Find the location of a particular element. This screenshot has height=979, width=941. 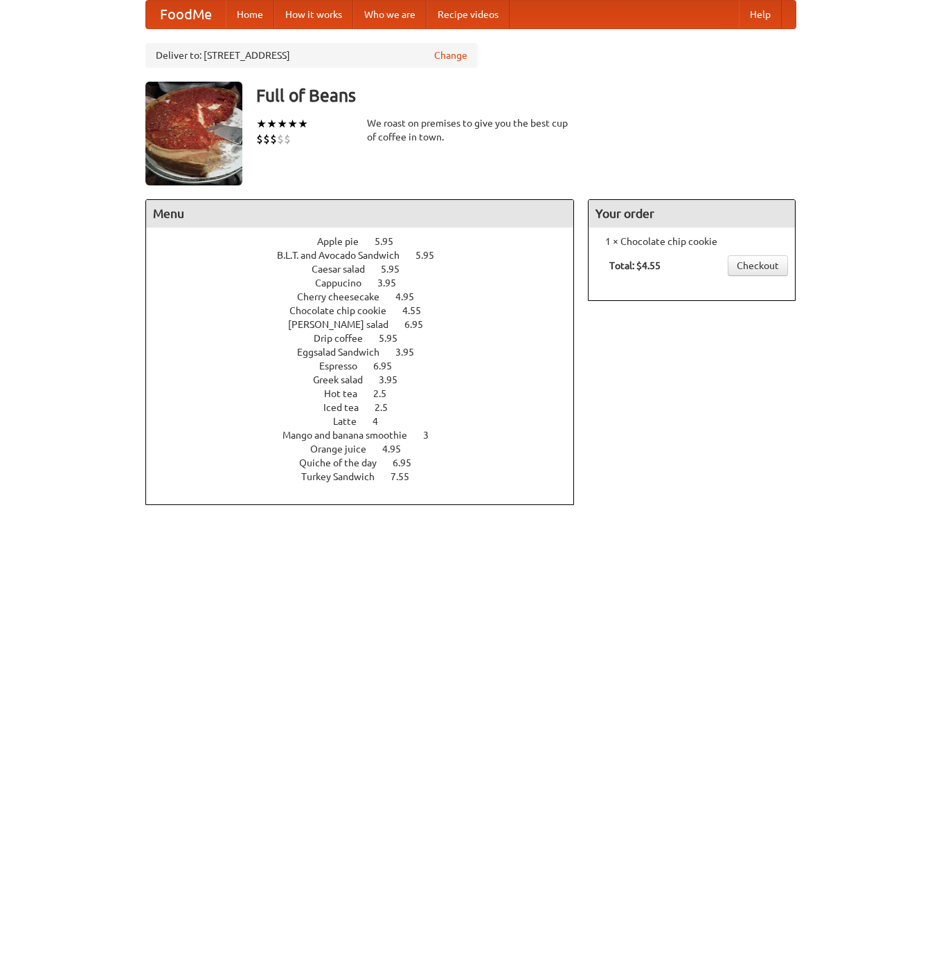

div: We roast on premises to give you the best cup of coffee in town. is located at coordinates (471, 130).